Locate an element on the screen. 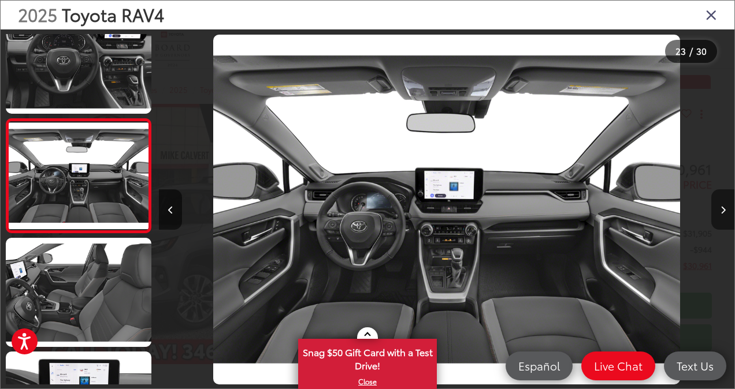 The height and width of the screenshot is (389, 735). div: 2025 Toyota RAV4 XLE 22 is located at coordinates (446, 210).